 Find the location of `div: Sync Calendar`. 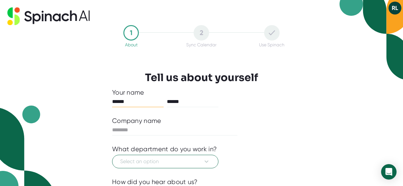

div: Sync Calendar is located at coordinates (201, 45).